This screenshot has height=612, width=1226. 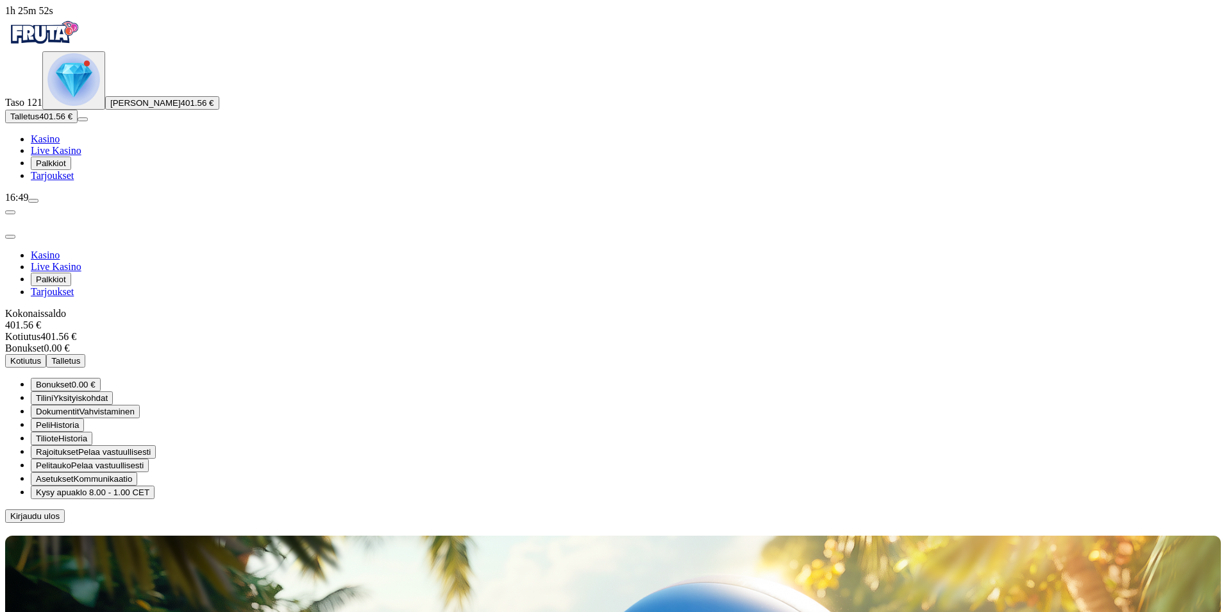 What do you see at coordinates (83, 384) in the screenshot?
I see `span: 0.00 €` at bounding box center [83, 384].